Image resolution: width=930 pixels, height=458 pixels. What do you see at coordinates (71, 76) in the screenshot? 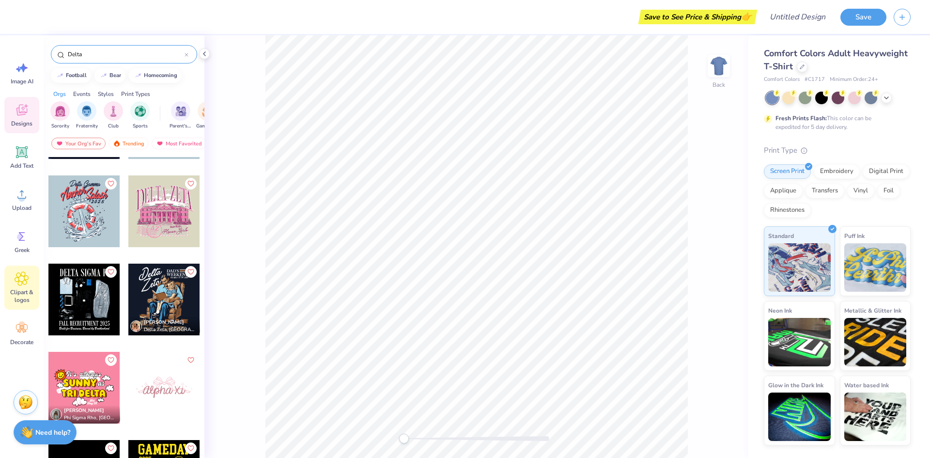
I see `button: football` at bounding box center [71, 76].